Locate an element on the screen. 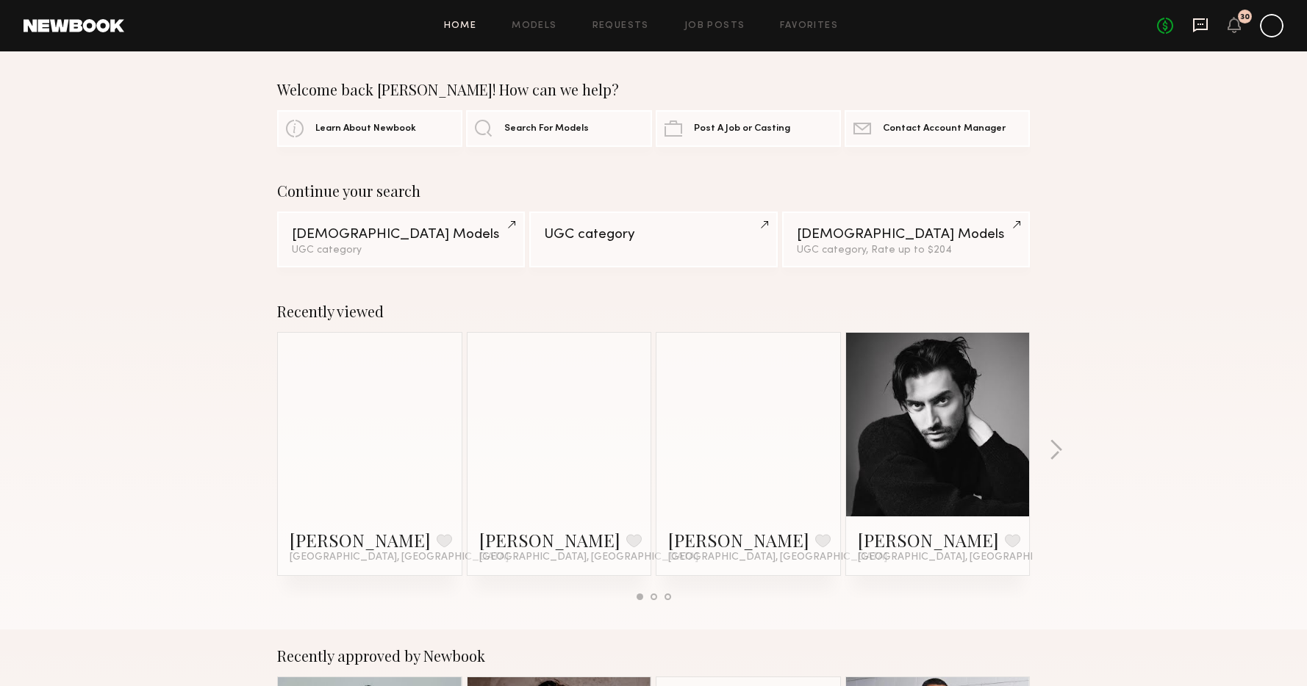  span: Learn About Newbook is located at coordinates (365, 129).